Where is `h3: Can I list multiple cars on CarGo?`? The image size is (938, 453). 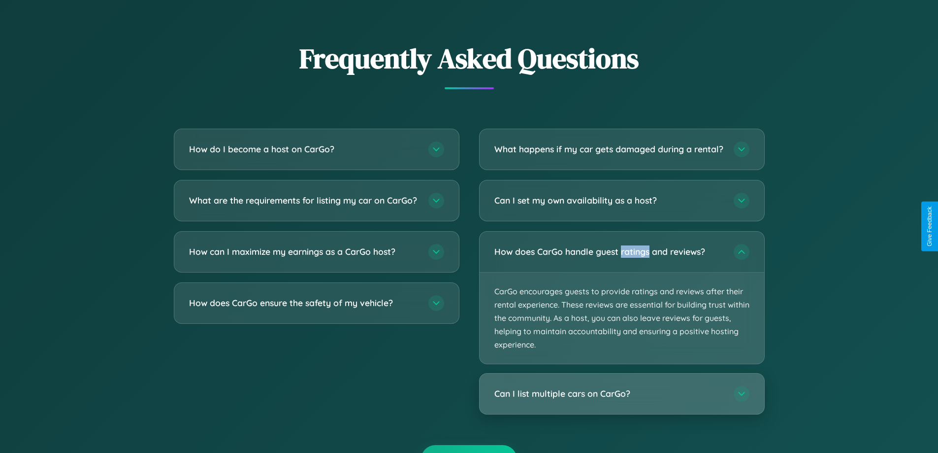 h3: Can I list multiple cars on CarGo? is located at coordinates (609, 394).